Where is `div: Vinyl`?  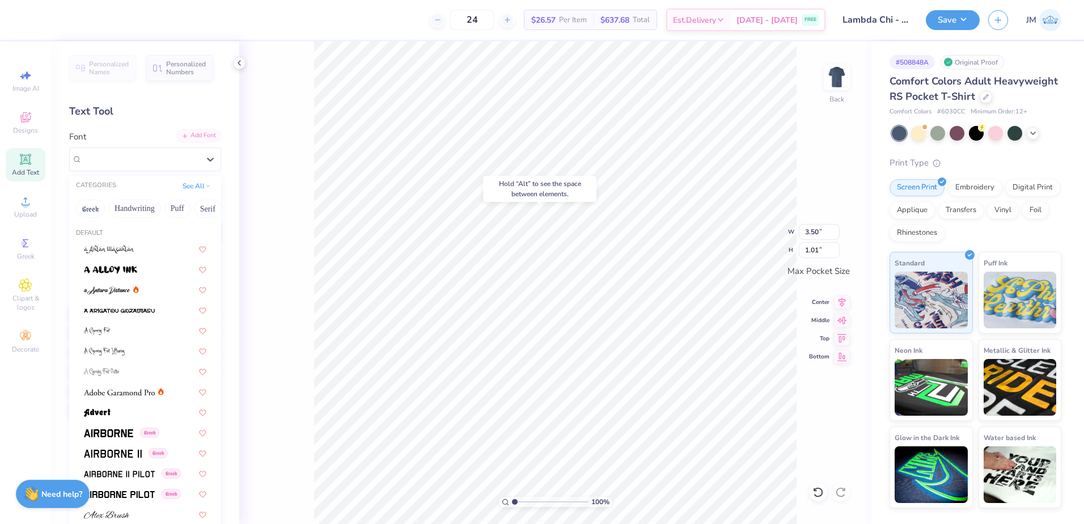
div: Vinyl is located at coordinates (1003, 210).